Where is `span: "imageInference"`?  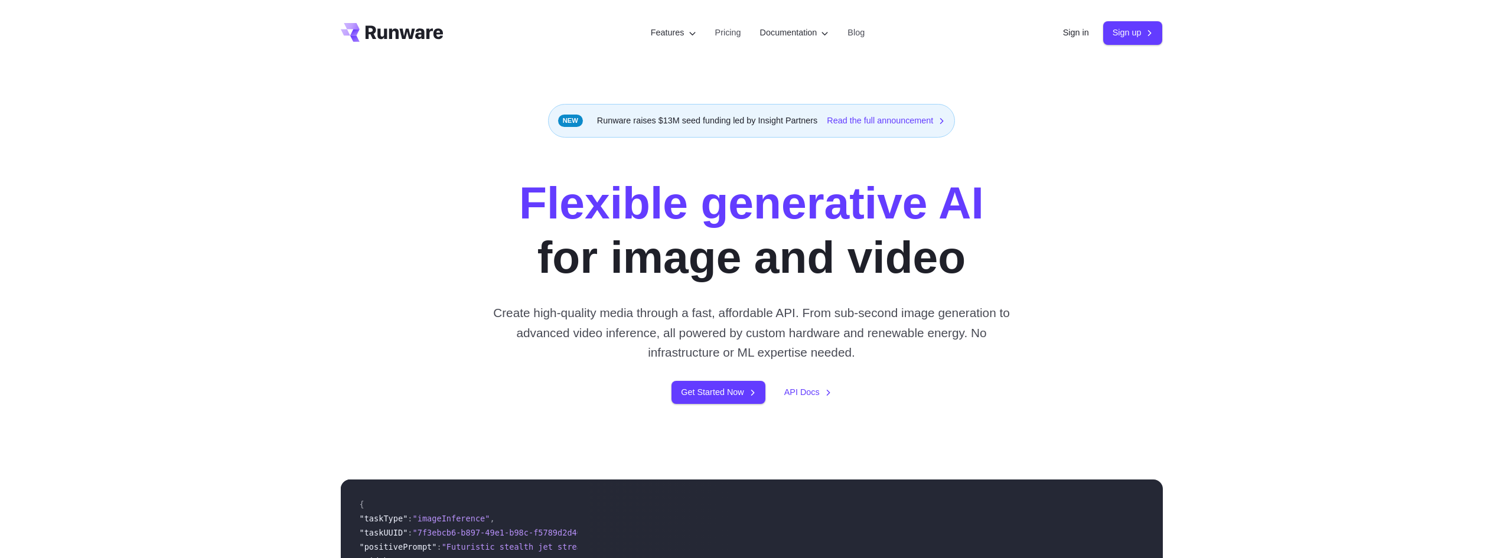 span: "imageInference" is located at coordinates (451, 518).